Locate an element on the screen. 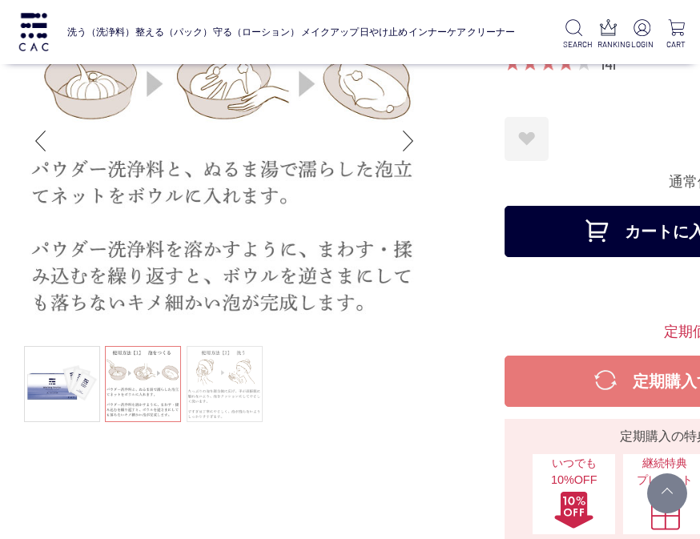 The width and height of the screenshot is (700, 539). span: 継続特典 プレゼント is located at coordinates (664, 472).